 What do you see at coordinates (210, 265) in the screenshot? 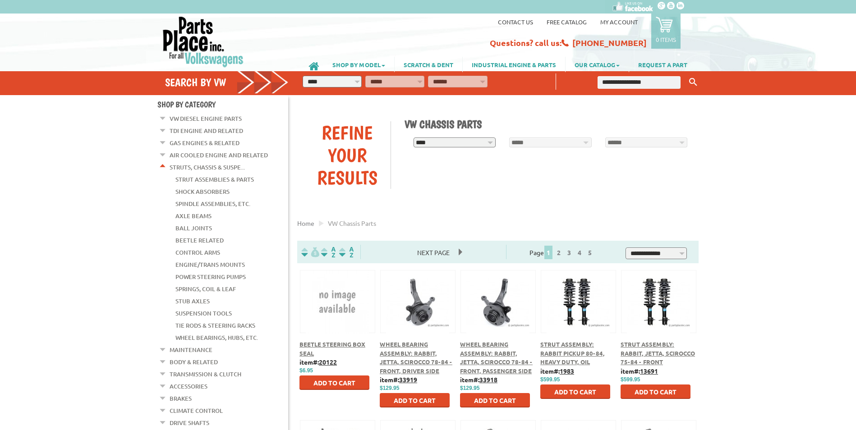
I see `a: Engine/Trans Mounts` at bounding box center [210, 265].